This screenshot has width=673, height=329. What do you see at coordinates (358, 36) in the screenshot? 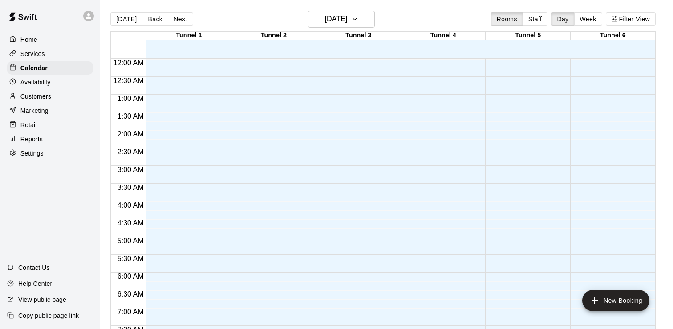
I see `div: Tunnel 3` at bounding box center [358, 36].